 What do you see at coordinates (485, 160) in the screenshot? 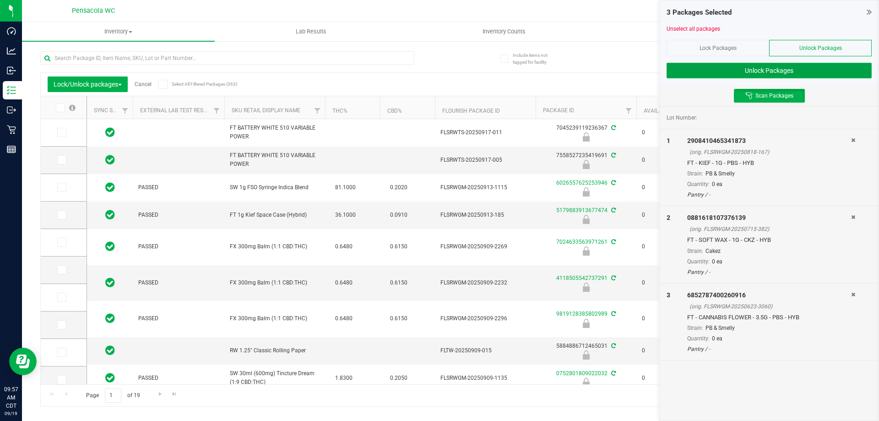
I see `span: FLSRWTS-20250917-005` at bounding box center [485, 160].